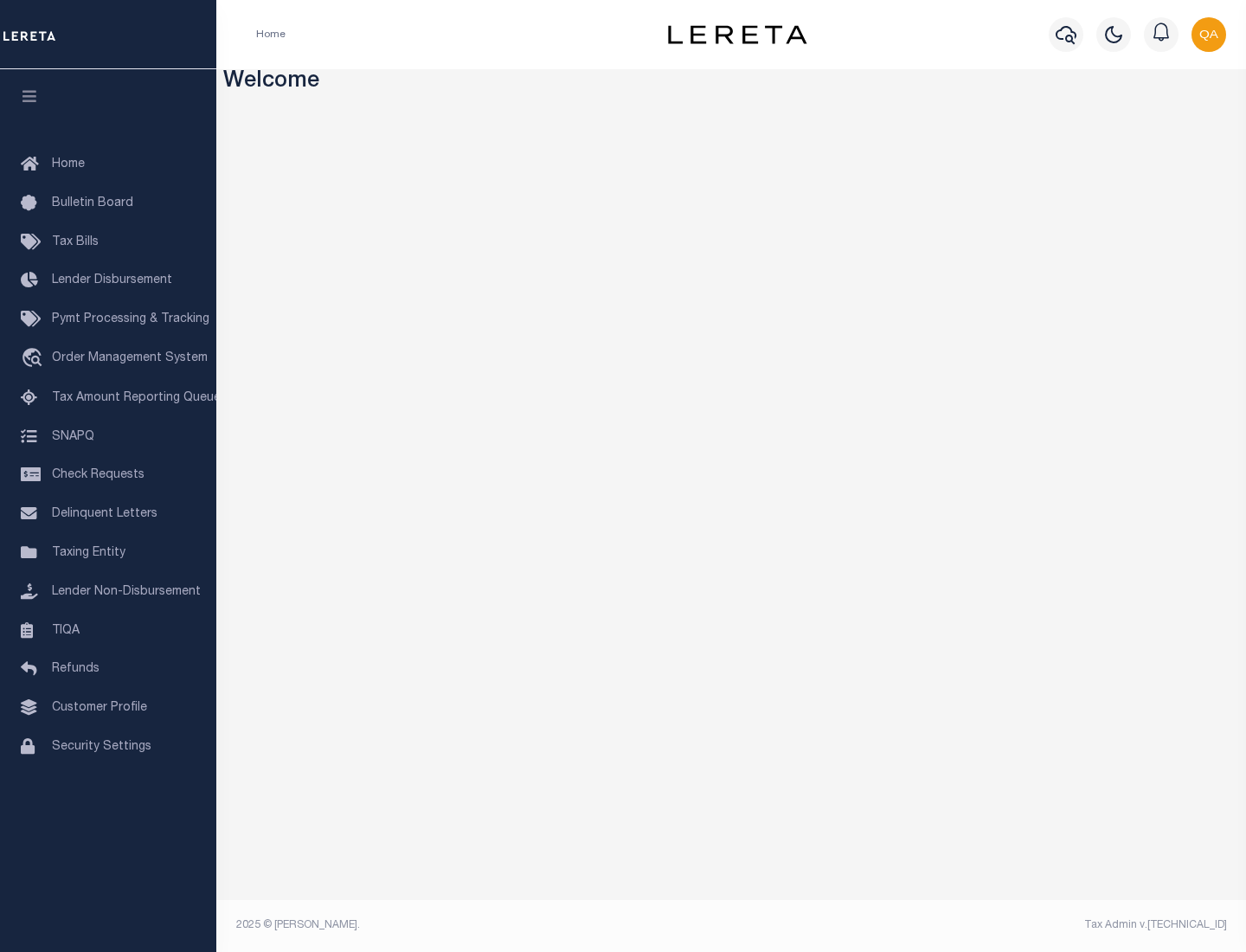 Image resolution: width=1246 pixels, height=952 pixels. I want to click on span: Lender Non-Disbursement, so click(126, 592).